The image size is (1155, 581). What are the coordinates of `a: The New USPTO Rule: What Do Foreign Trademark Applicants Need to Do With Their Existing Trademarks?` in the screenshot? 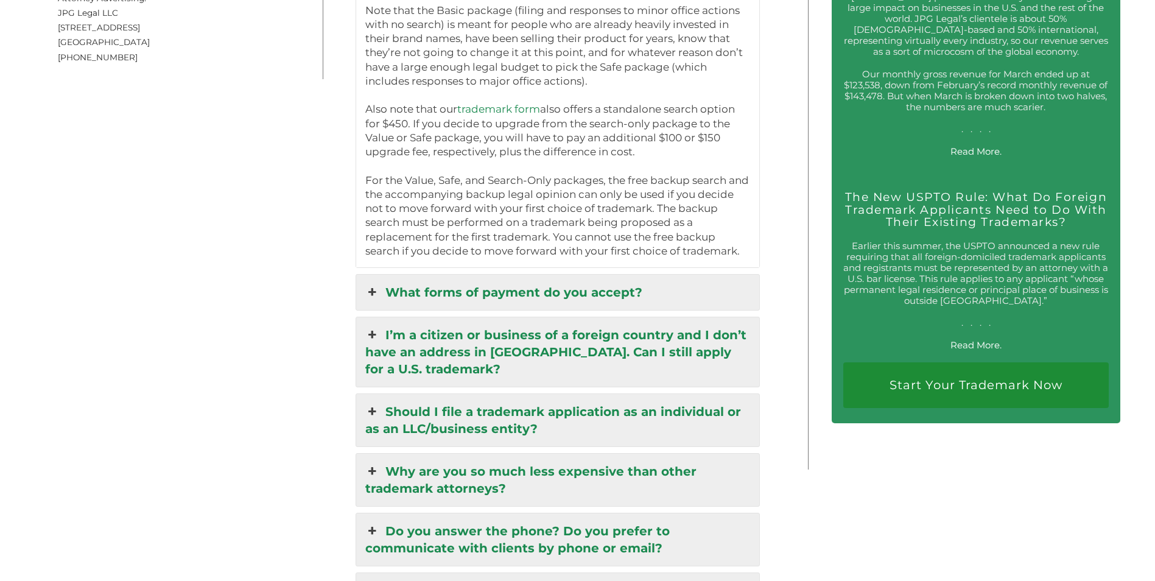 It's located at (976, 209).